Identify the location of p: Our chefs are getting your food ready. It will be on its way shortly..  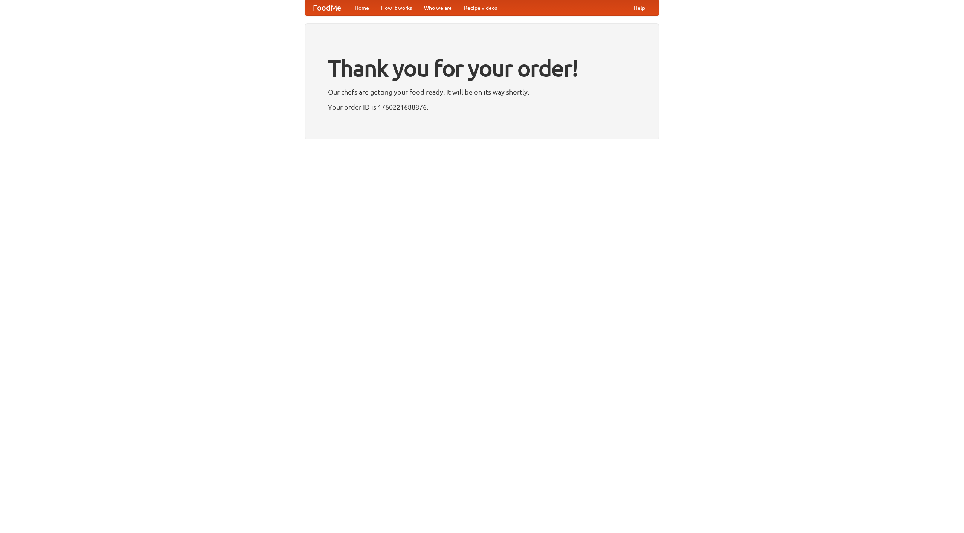
(482, 92).